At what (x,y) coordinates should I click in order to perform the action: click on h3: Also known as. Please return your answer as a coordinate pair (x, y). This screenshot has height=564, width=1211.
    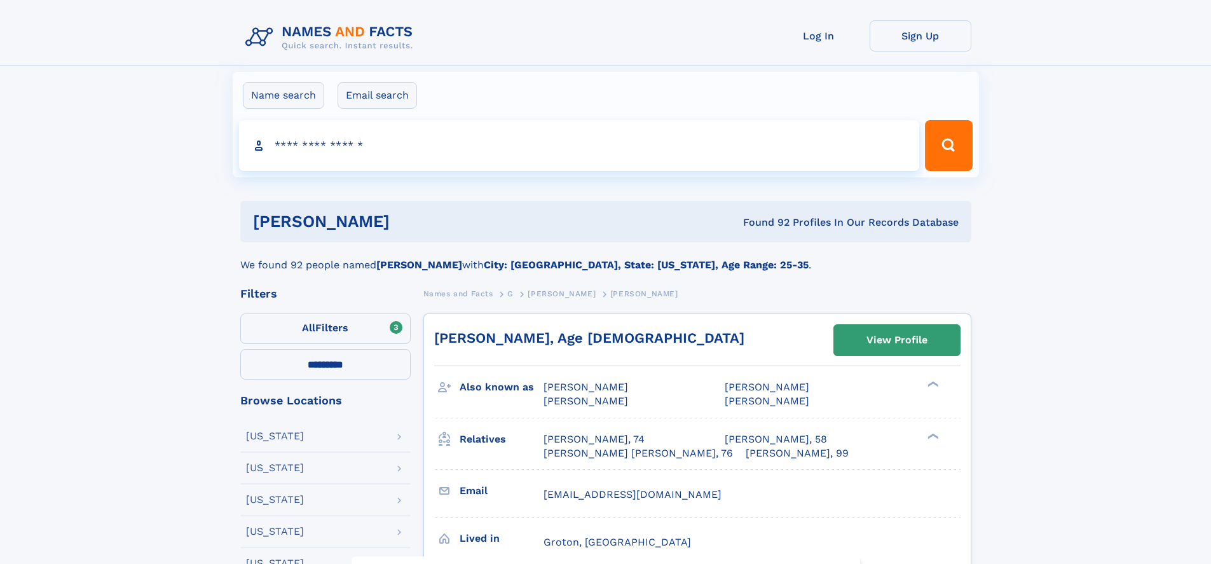
    Looking at the image, I should click on (502, 387).